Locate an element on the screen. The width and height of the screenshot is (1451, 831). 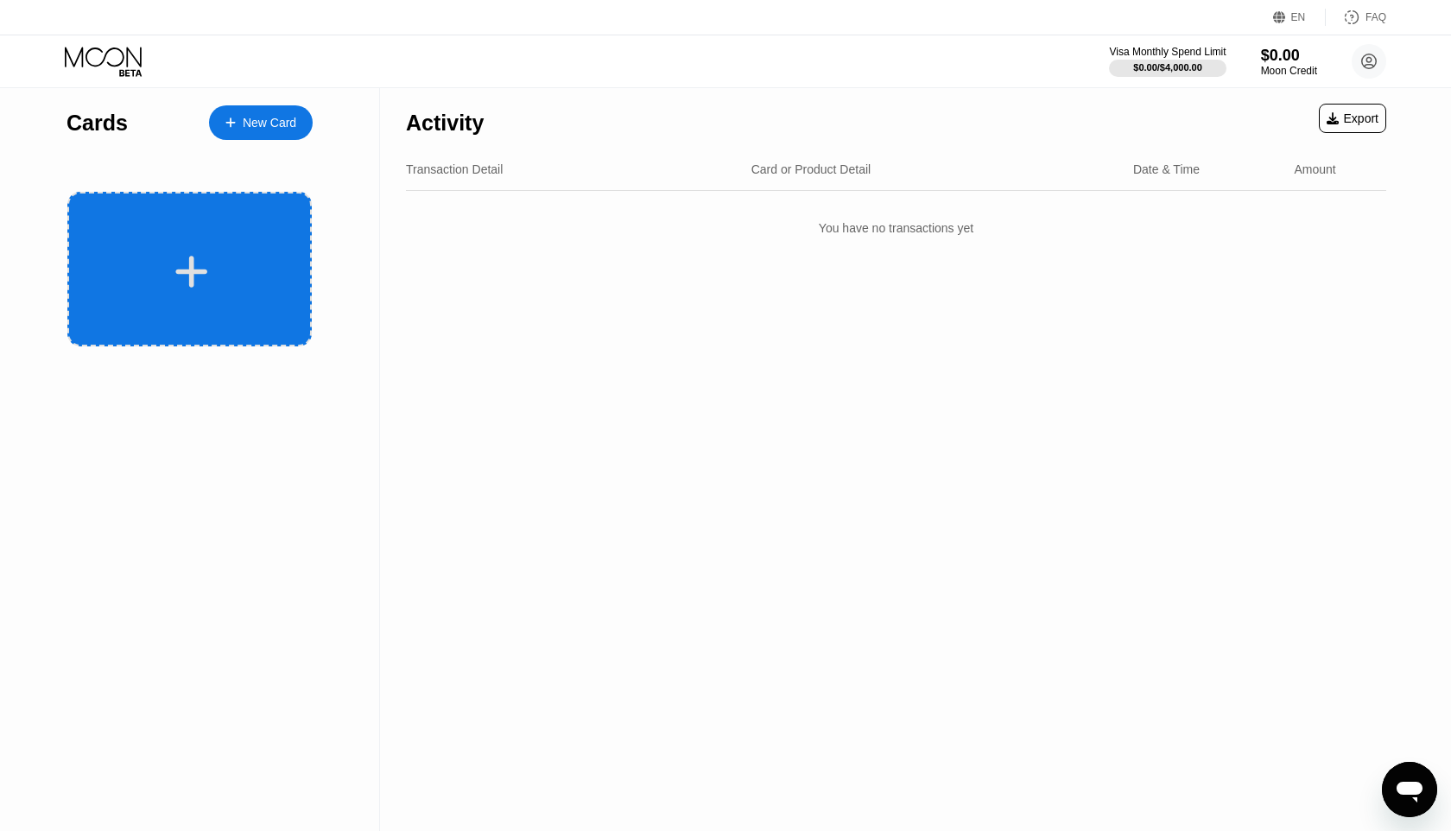
div: Card or Product Detail is located at coordinates (811, 169).